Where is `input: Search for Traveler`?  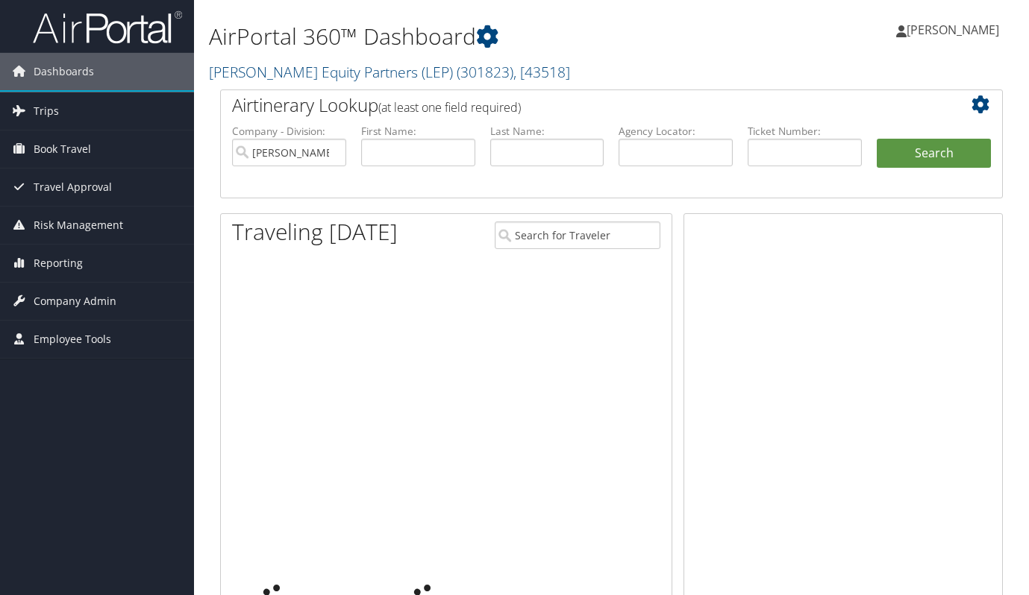 input: Search for Traveler is located at coordinates (577, 235).